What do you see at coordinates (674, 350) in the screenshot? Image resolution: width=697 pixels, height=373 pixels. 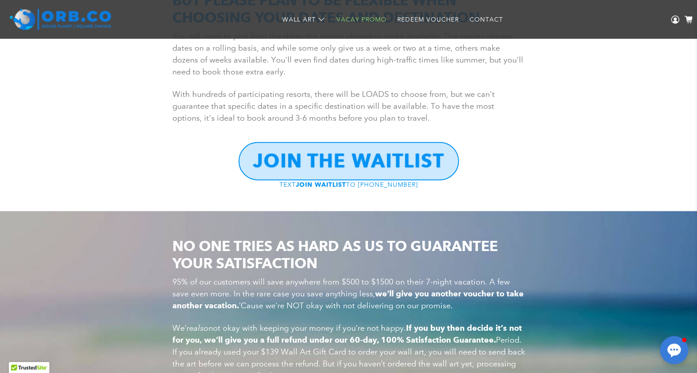 I see `button: Open chat window` at bounding box center [674, 350].